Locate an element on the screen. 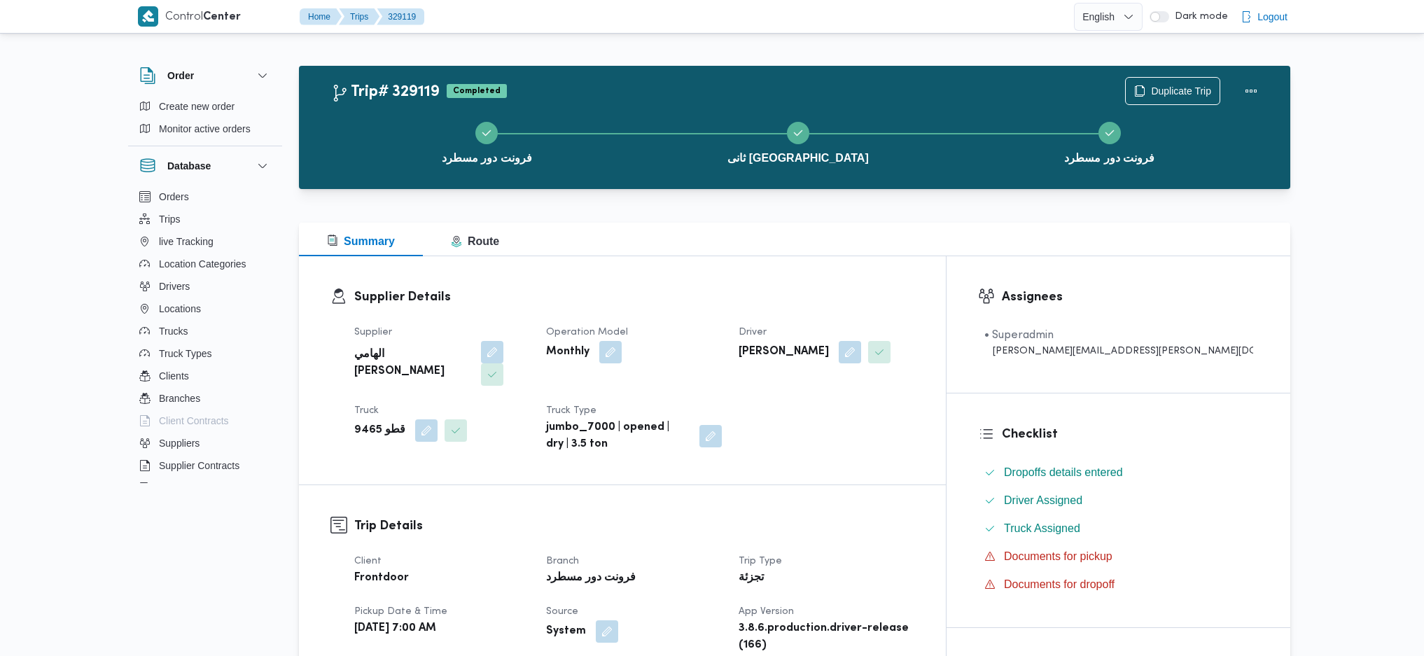  button: Locations is located at coordinates (205, 309).